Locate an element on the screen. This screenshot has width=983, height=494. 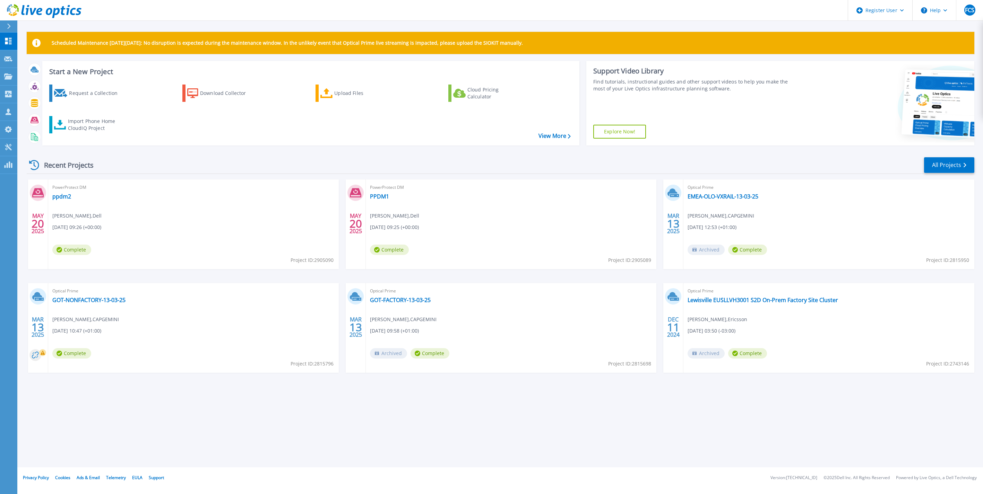
span: FCS is located at coordinates (969, 10).